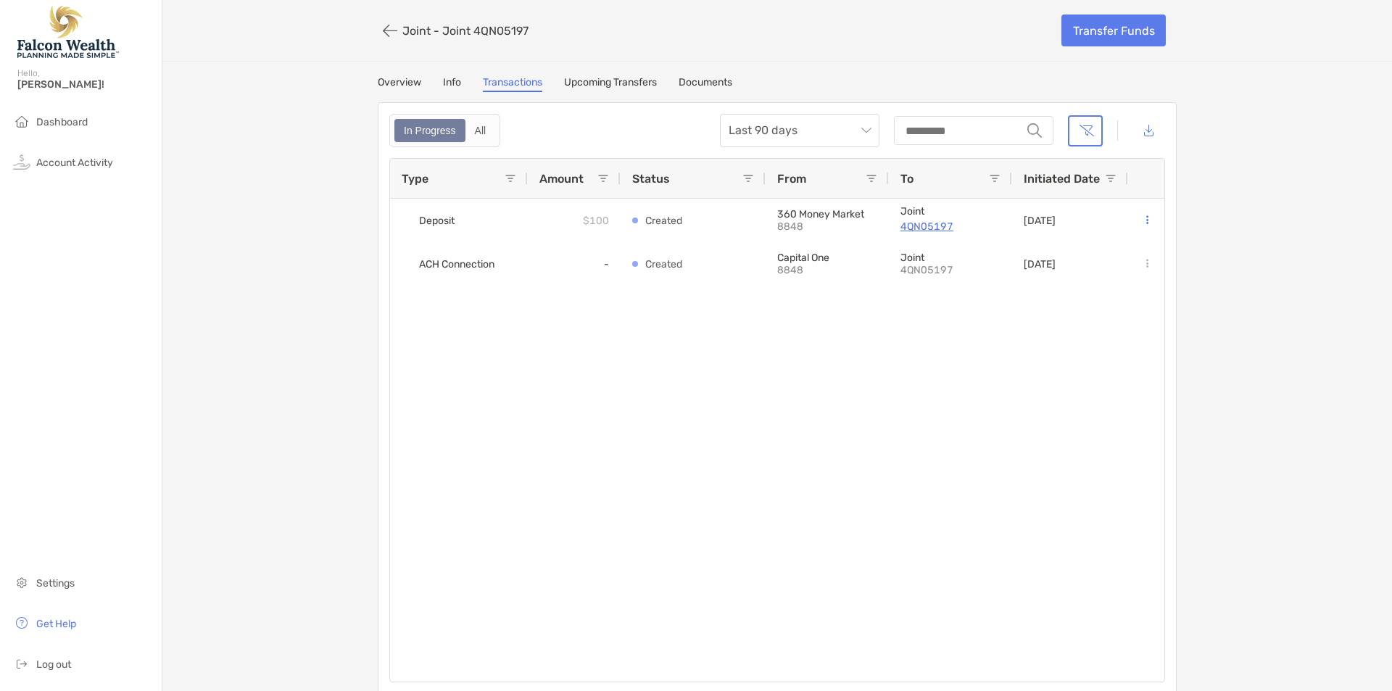  Describe the element at coordinates (561, 178) in the screenshot. I see `span: Amount` at that location.